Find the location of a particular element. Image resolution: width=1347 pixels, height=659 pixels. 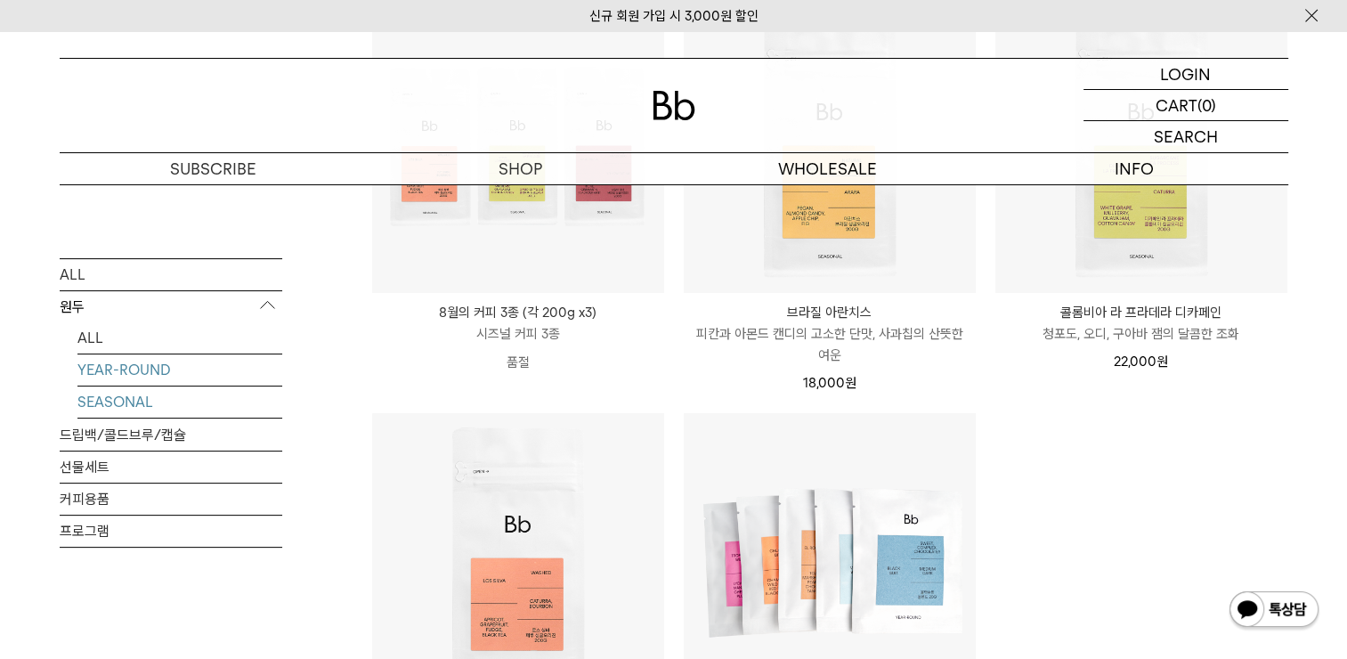

a: 브라질 아란치스 피칸과 아몬드 캔디의 고소한 단맛, 사과칩의 산뜻한 여운 is located at coordinates (830, 334).